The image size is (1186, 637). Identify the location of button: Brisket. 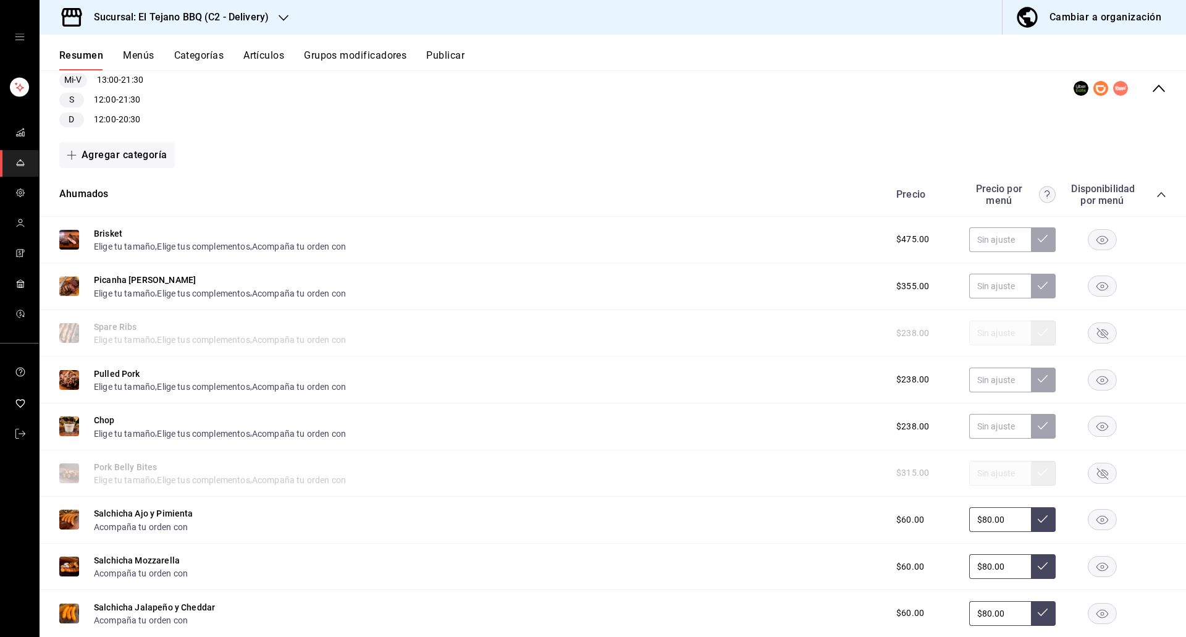
(108, 234).